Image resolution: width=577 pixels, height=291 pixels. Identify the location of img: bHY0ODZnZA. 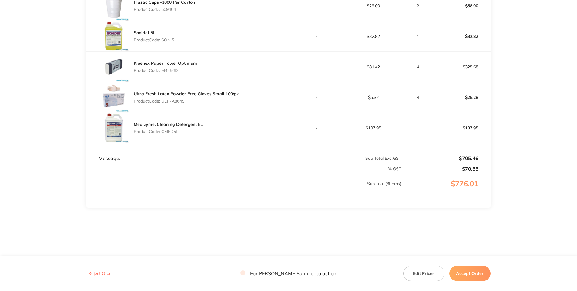
(114, 128).